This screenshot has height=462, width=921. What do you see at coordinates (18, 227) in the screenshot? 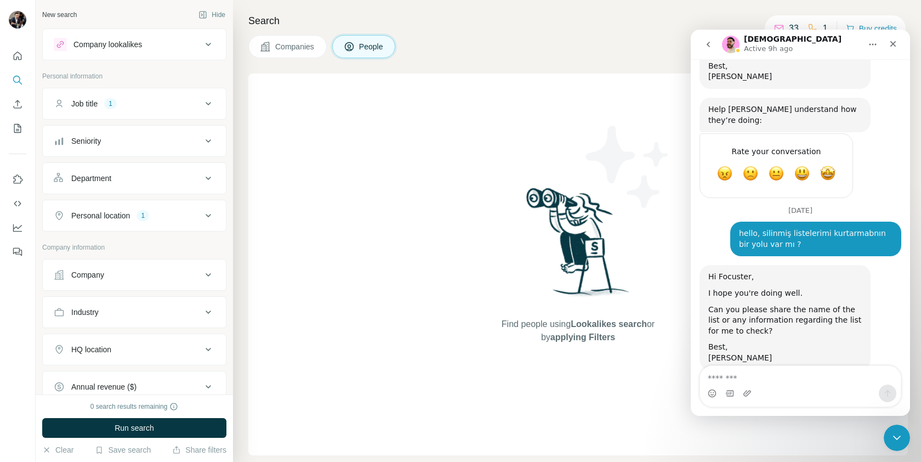
I see `button: Dashboard` at bounding box center [18, 227].